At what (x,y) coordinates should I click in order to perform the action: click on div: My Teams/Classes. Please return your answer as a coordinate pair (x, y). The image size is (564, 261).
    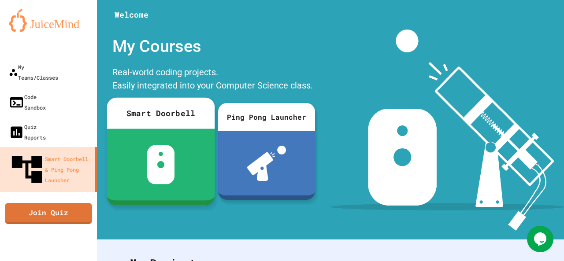
    Looking at the image, I should click on (33, 72).